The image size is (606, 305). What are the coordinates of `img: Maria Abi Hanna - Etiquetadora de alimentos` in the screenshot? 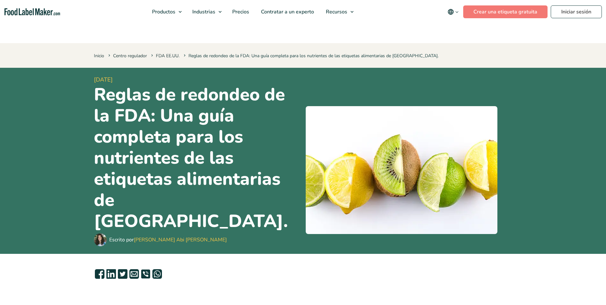 It's located at (100, 240).